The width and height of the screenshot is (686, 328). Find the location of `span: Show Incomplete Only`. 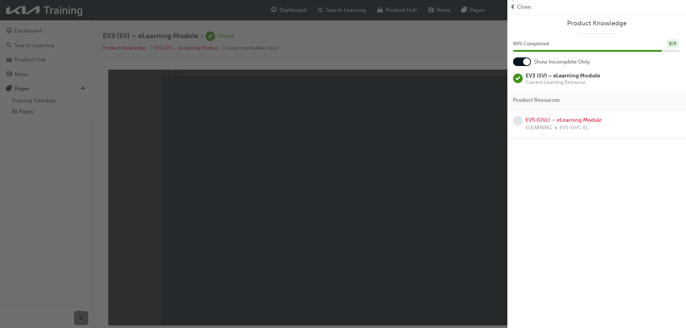

span: Show Incomplete Only is located at coordinates (562, 62).